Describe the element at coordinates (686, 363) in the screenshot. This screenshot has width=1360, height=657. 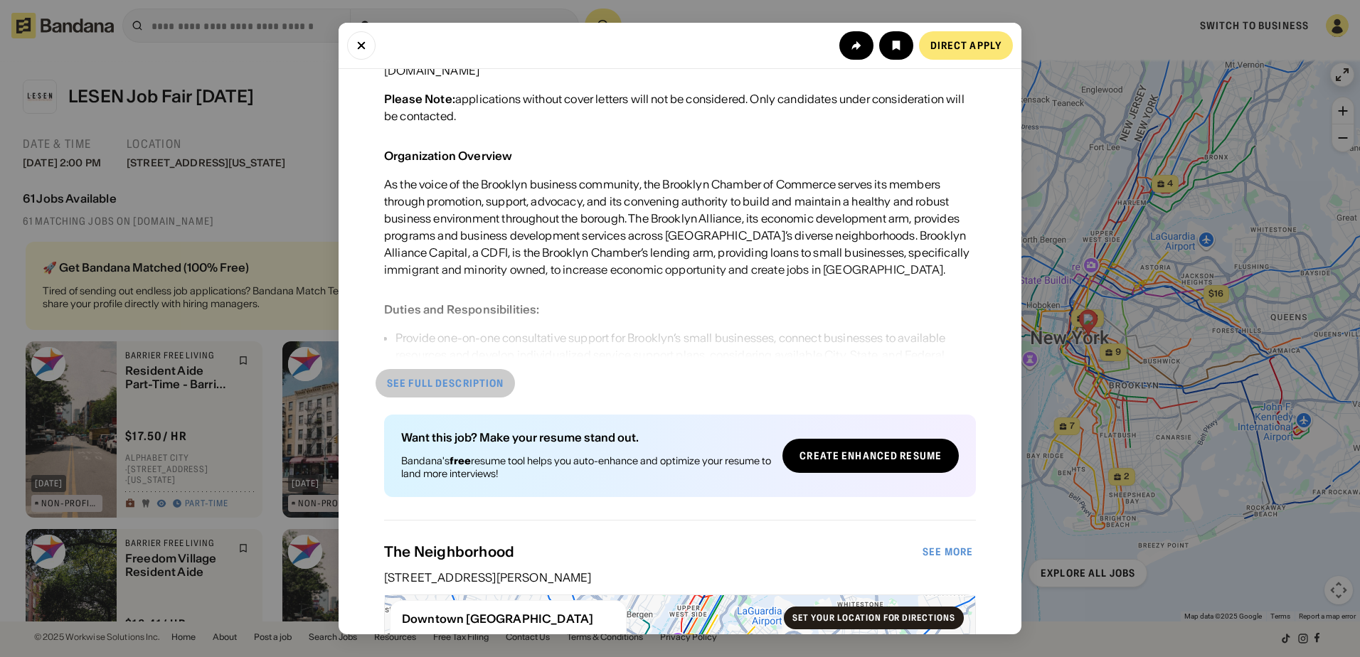
I see `div: Provide one-on-one consultative support for Brooklyn’s small businesses, connect businesses to av...` at that location.